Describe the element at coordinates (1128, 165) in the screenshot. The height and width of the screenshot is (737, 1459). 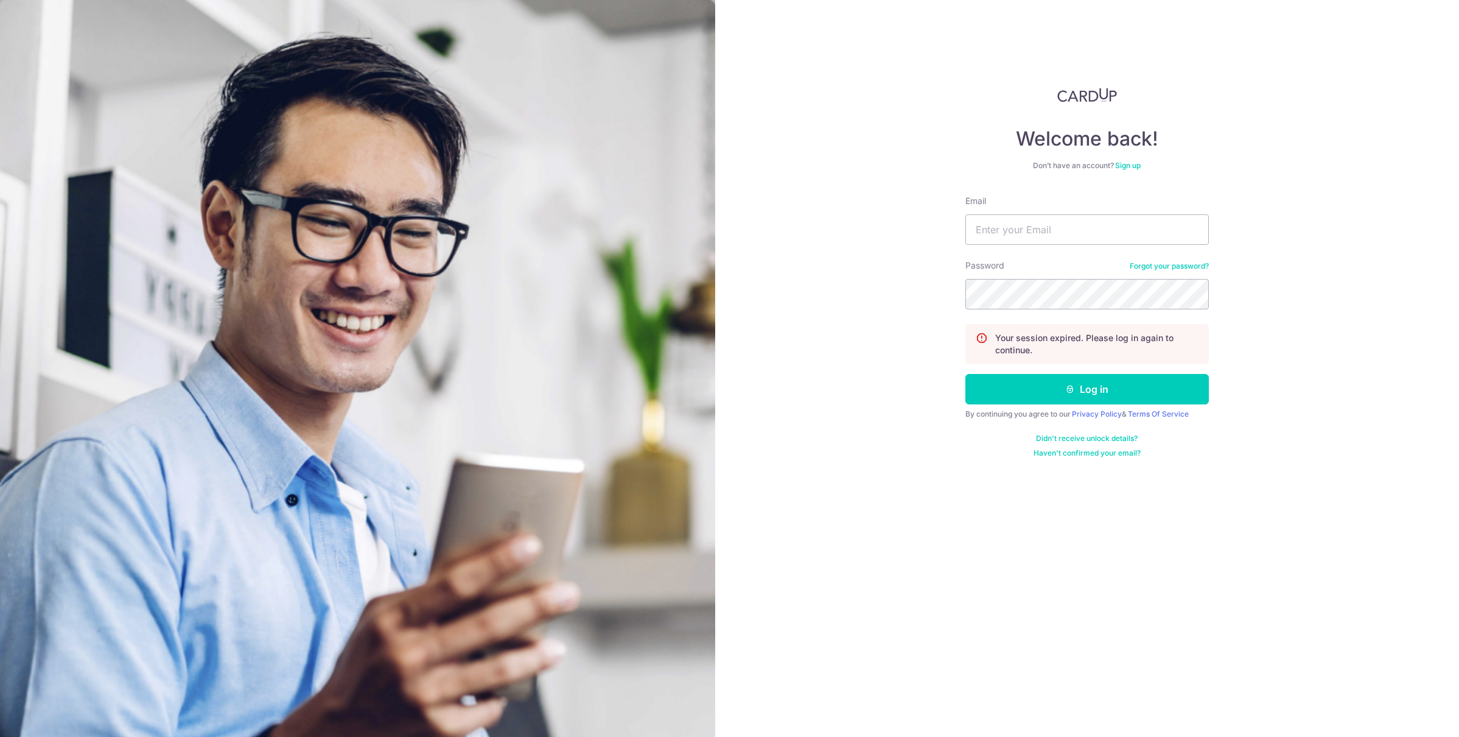
I see `a: Sign up` at that location.